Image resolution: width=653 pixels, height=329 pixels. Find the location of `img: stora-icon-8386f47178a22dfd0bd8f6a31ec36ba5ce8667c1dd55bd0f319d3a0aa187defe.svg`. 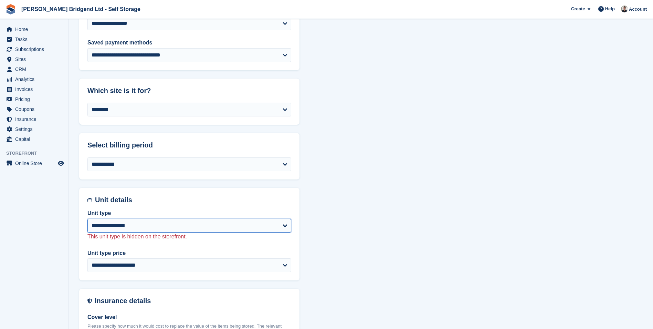

img: stora-icon-8386f47178a22dfd0bd8f6a31ec36ba5ce8667c1dd55bd0f319d3a0aa187defe.svg is located at coordinates (11, 9).